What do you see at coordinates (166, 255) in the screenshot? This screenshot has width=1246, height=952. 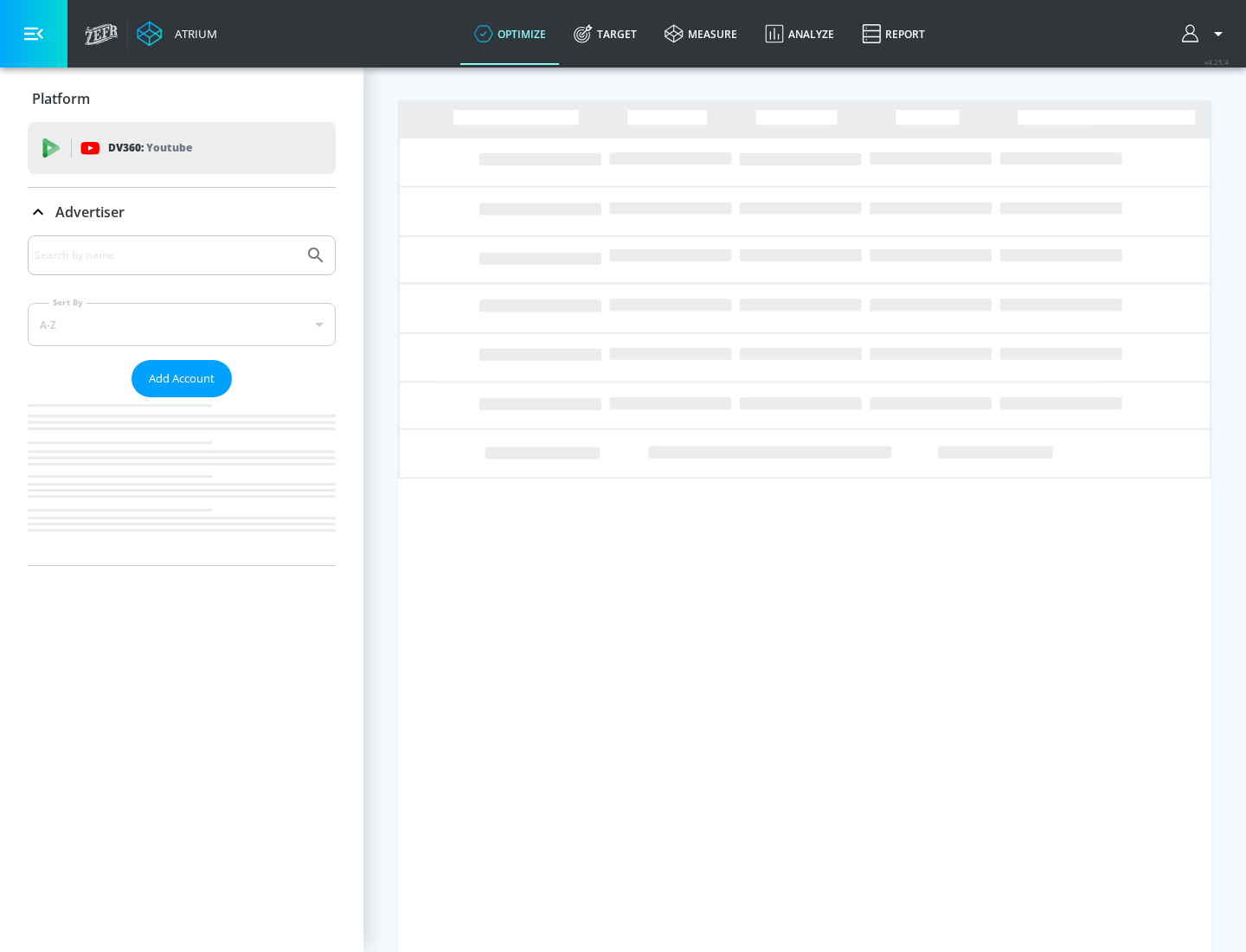 I see `input: Search by name` at bounding box center [166, 255].